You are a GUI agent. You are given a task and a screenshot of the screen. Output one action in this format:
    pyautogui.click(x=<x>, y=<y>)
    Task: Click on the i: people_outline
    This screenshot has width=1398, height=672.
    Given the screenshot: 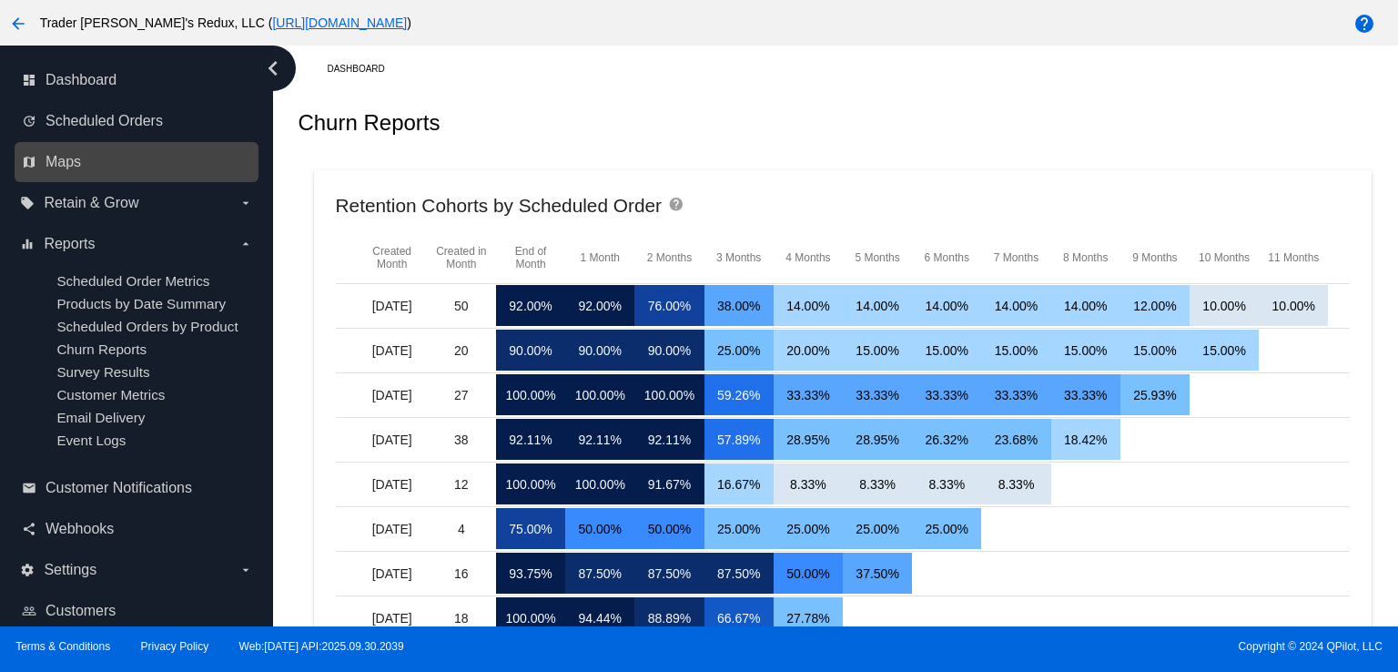 What is the action you would take?
    pyautogui.click(x=29, y=611)
    